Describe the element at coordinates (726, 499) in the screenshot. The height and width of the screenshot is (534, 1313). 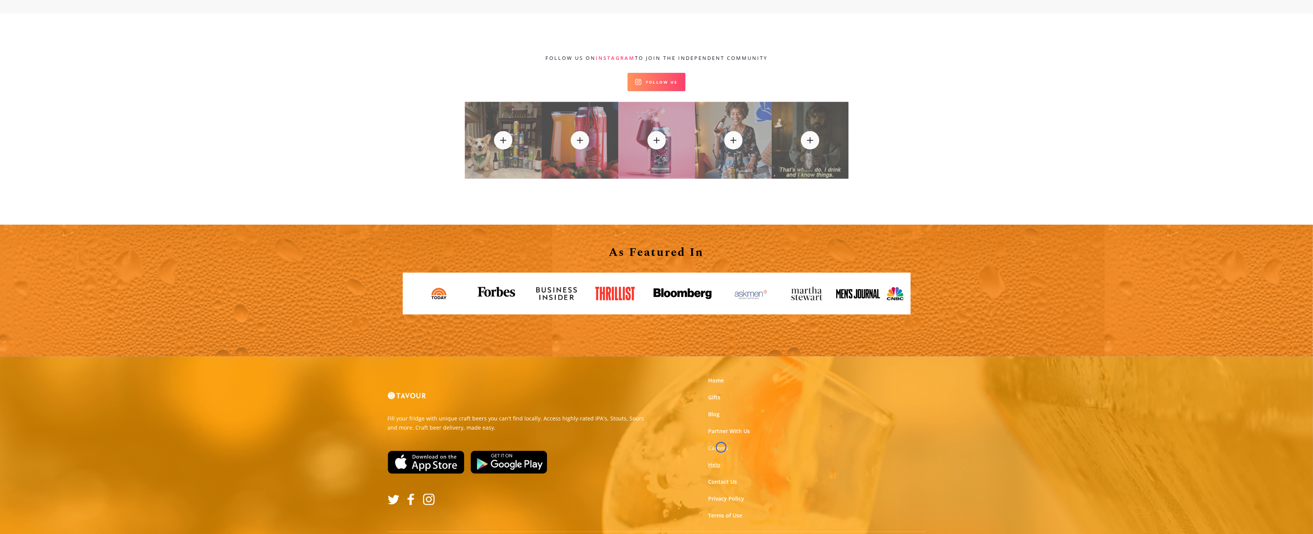
I see `a: Privacy Policy` at that location.